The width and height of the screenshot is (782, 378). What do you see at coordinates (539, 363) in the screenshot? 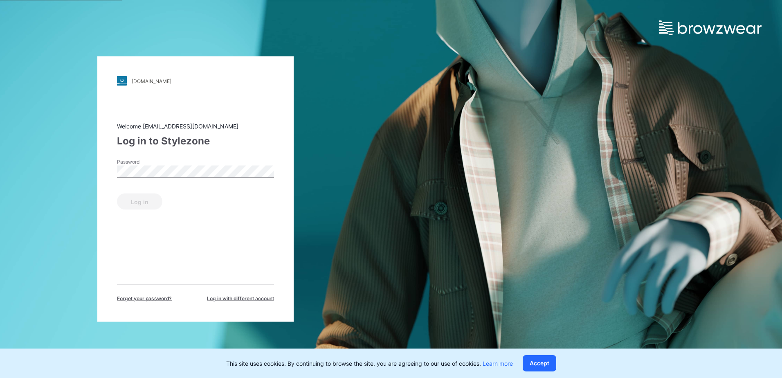
I see `button: Accept` at bounding box center [539, 363].